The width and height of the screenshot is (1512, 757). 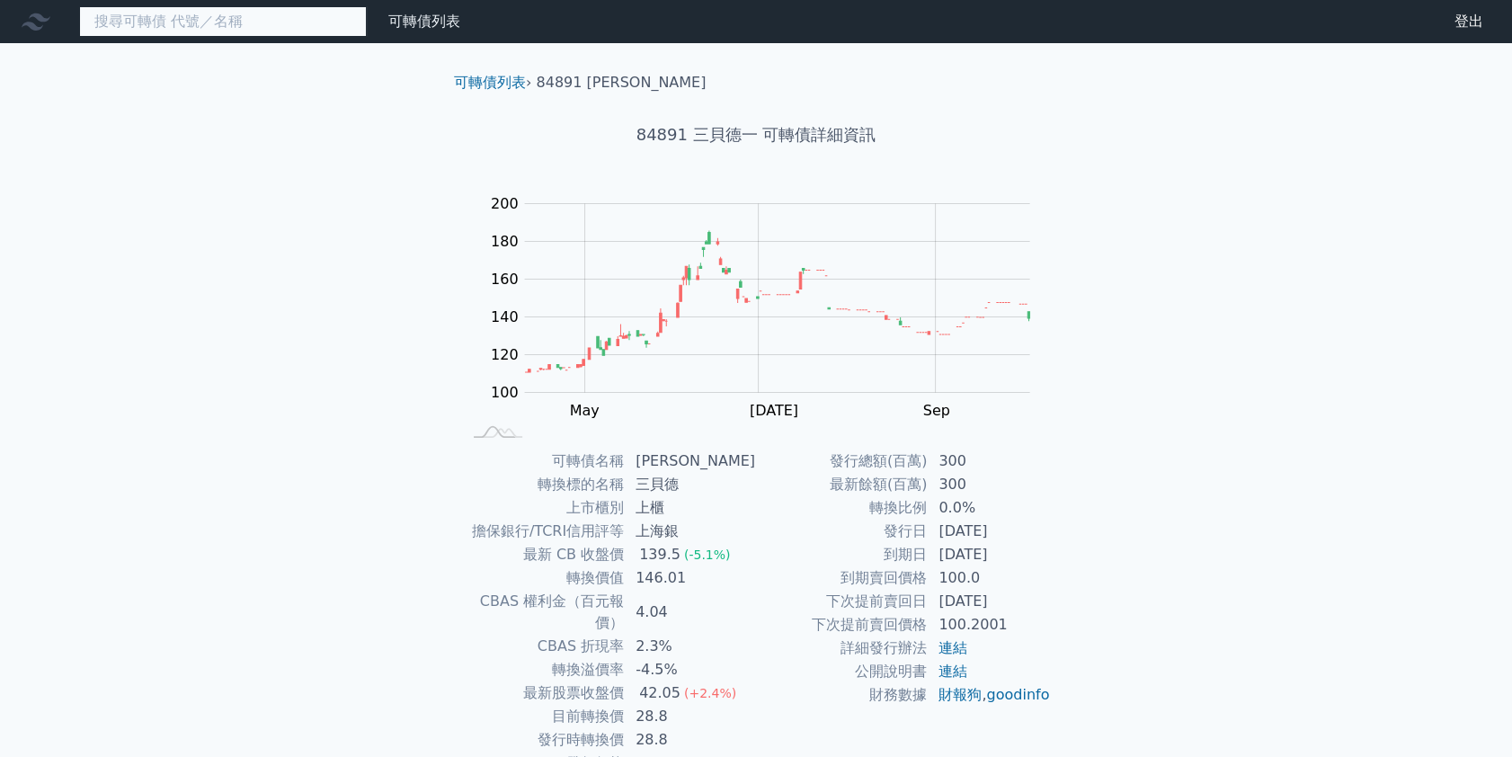 What do you see at coordinates (1469, 22) in the screenshot?
I see `a: 登出` at bounding box center [1469, 22].